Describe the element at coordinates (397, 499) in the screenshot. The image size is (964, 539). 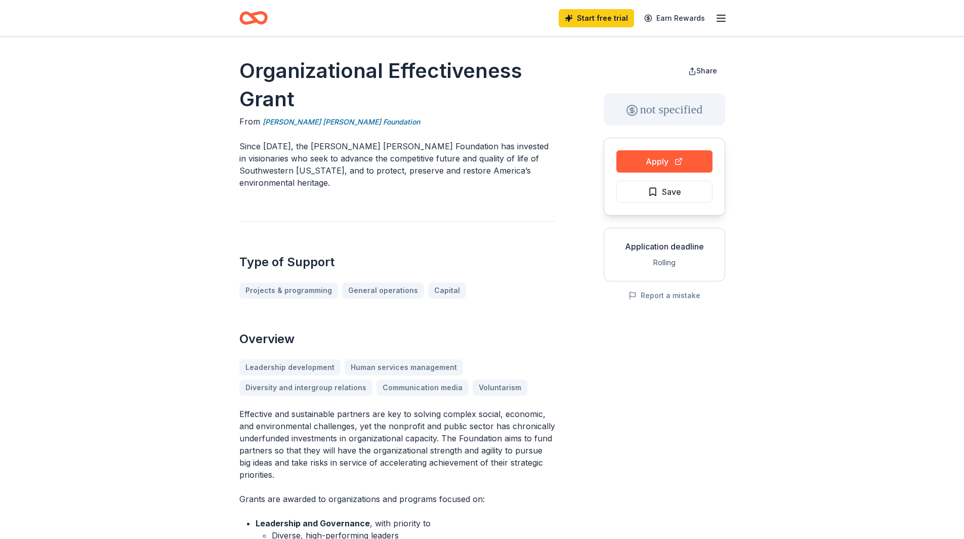
I see `p: Grants are awarded to organizations and programs focused on:` at that location.